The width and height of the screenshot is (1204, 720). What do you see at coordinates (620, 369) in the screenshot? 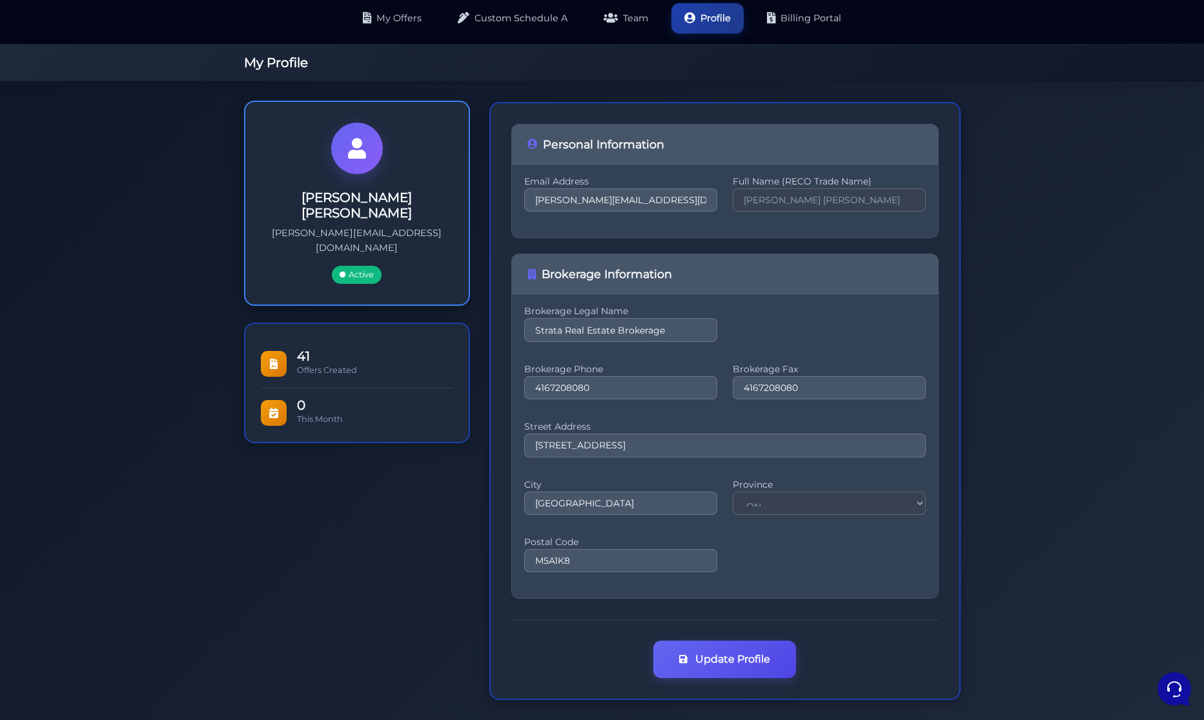
I see `label: Brokerage Phone` at bounding box center [620, 369].